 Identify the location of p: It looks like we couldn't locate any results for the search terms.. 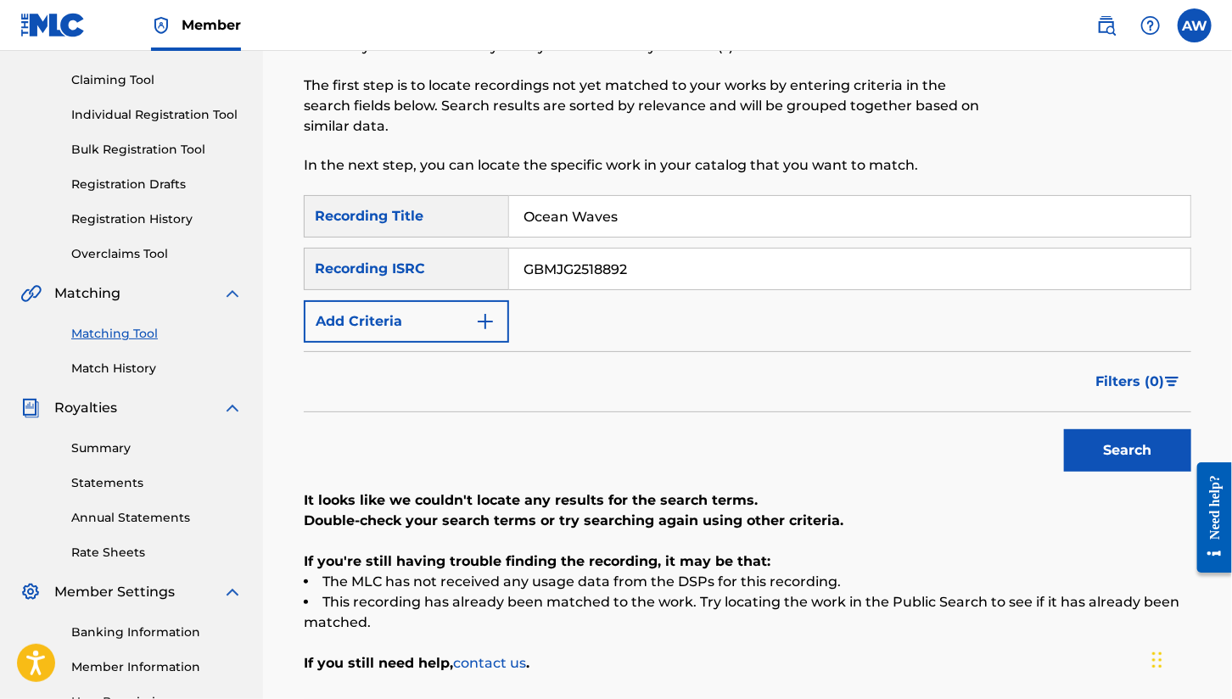
(747, 501).